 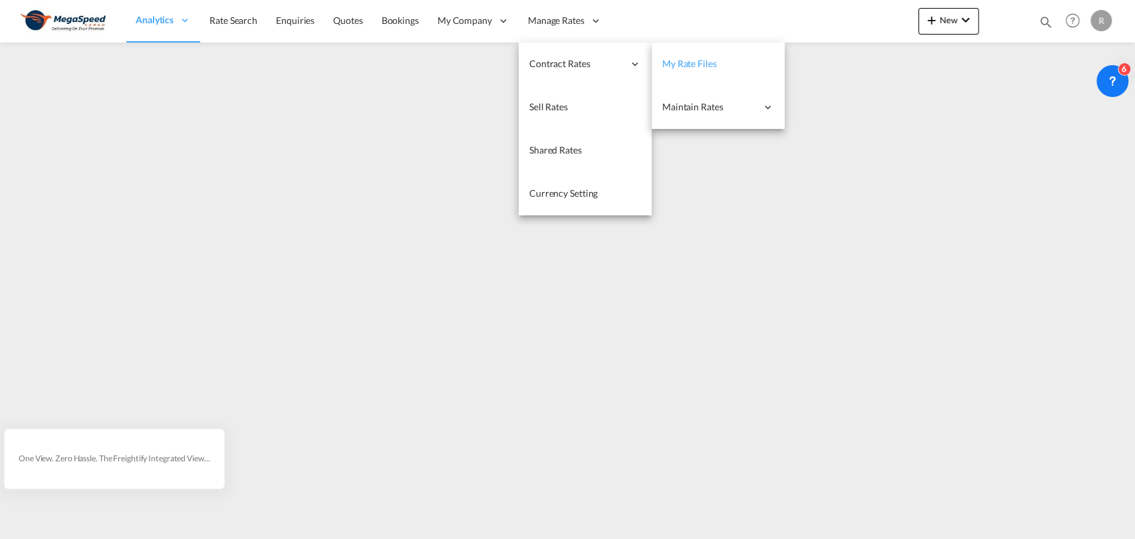 I want to click on div: icon-magnify, so click(x=1045, y=25).